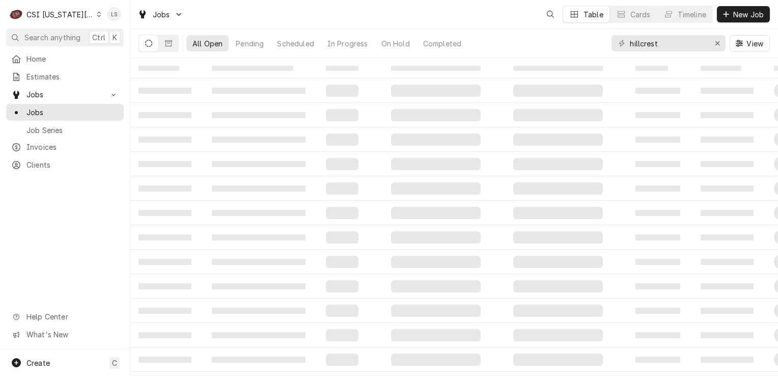 This screenshot has height=376, width=778. What do you see at coordinates (743, 14) in the screenshot?
I see `button: New Job` at bounding box center [743, 14].